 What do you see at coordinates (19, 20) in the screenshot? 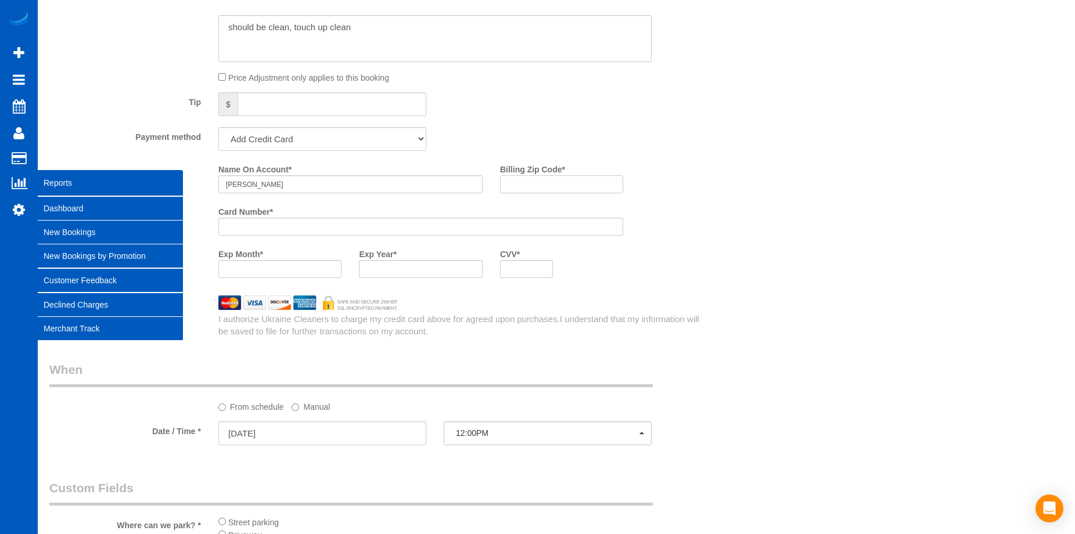
I see `a: Automaid Logo` at bounding box center [19, 20].